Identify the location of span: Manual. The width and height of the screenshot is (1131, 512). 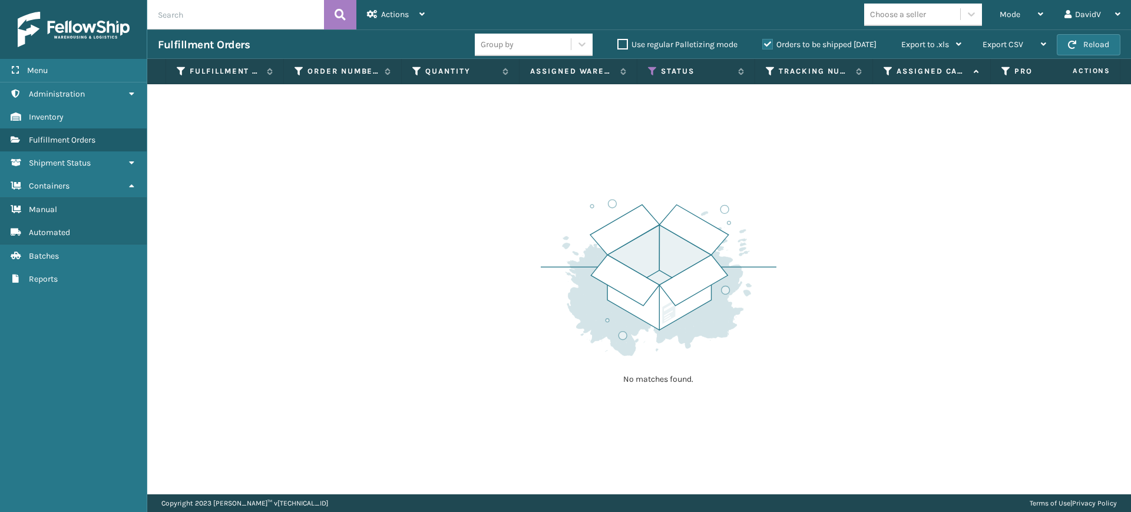
(43, 209).